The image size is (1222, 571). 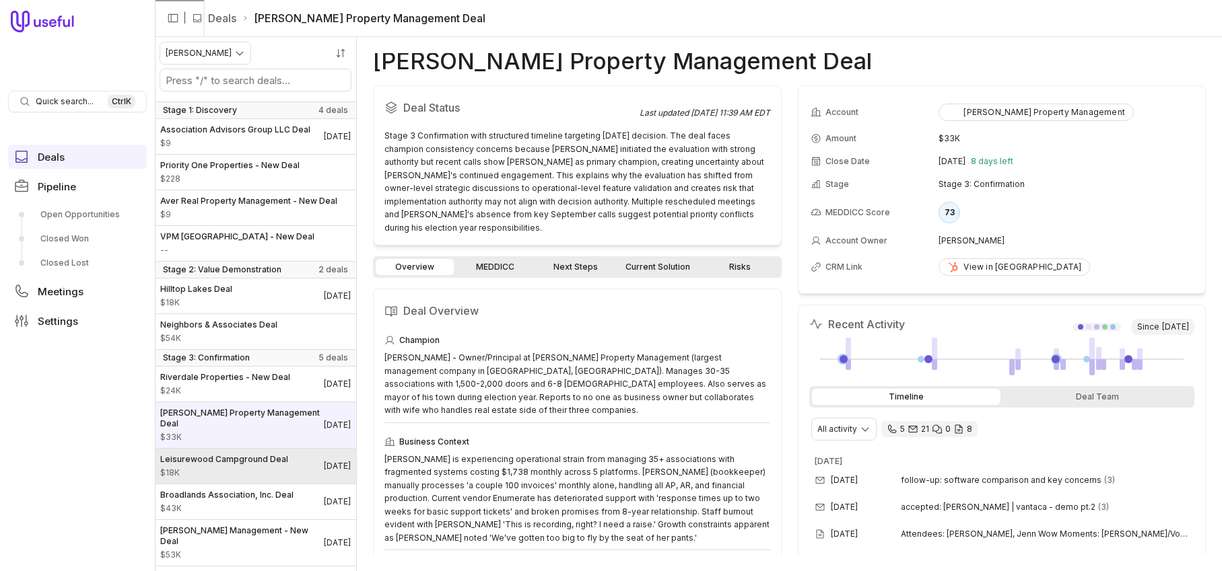 I want to click on span: Broadlands Association, Inc. Deal, so click(x=227, y=495).